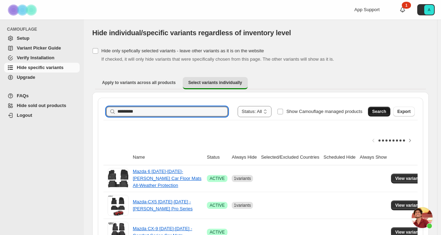 The width and height of the screenshot is (441, 235). I want to click on span: Hide individual/specific variants regardless of inventory level, so click(191, 33).